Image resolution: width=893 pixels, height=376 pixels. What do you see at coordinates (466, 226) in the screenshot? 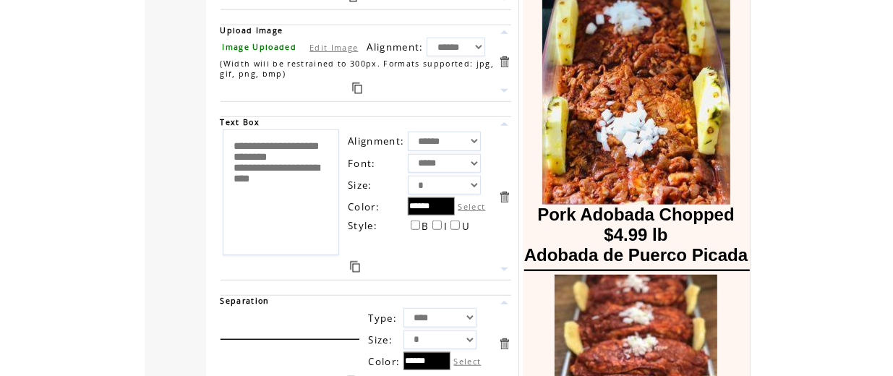
I see `span: U` at bounding box center [466, 226].